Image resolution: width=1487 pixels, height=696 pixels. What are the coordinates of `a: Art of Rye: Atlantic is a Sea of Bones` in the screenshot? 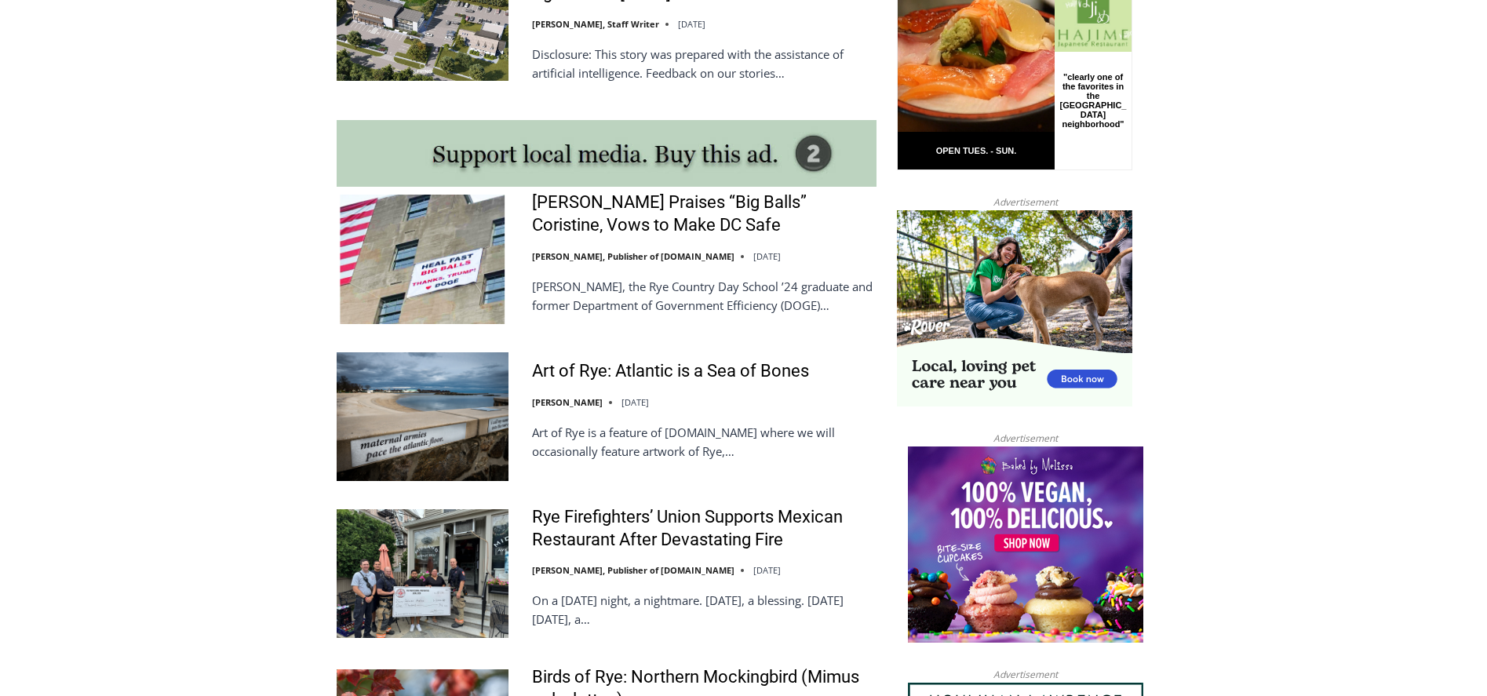 It's located at (670, 371).